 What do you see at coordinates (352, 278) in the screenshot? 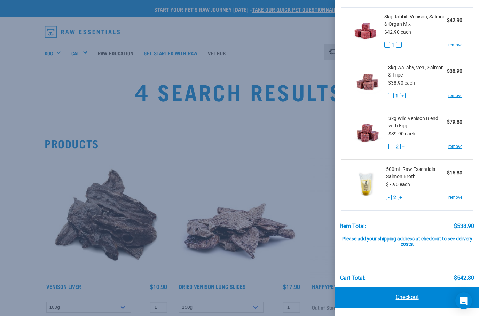
I see `div: Cart total:` at bounding box center [352, 278].